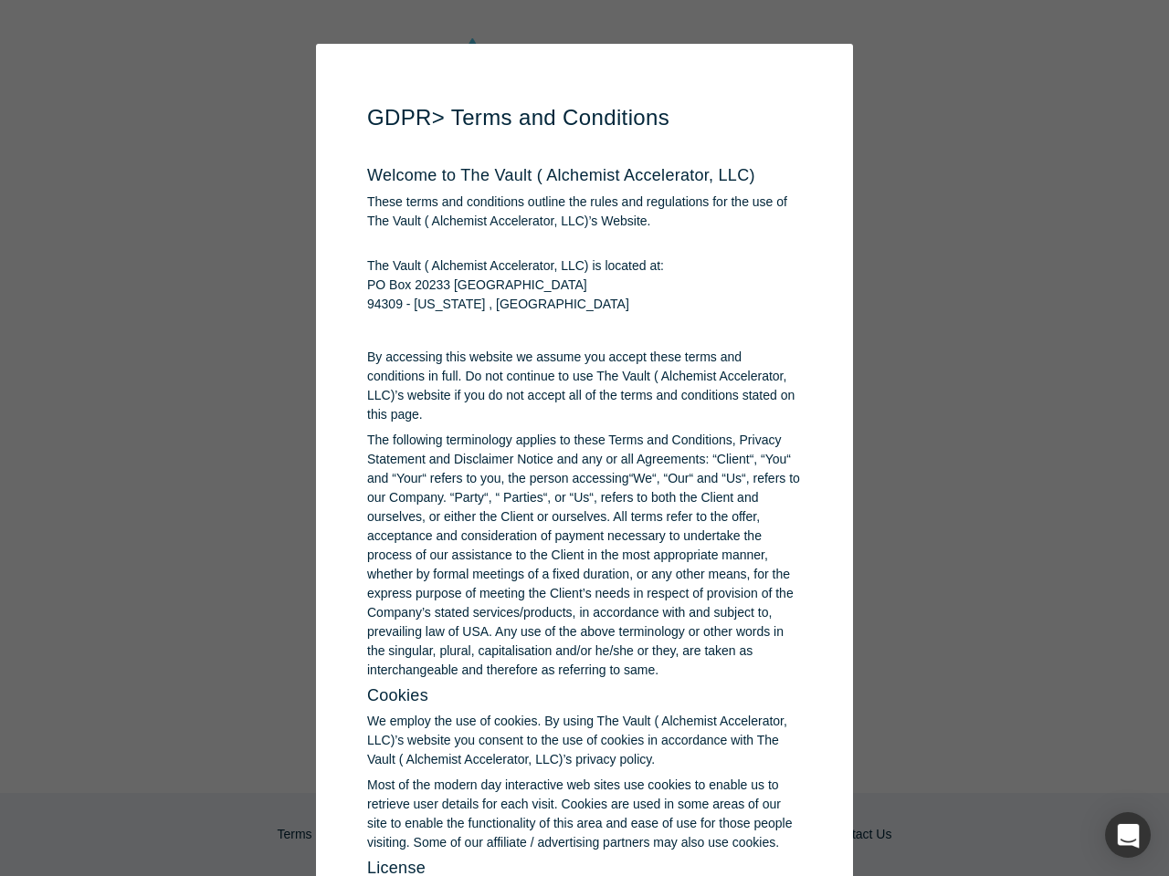 The width and height of the screenshot is (1169, 876). Describe the element at coordinates (584, 118) in the screenshot. I see `h1: GDPR > Terms and Conditions` at that location.